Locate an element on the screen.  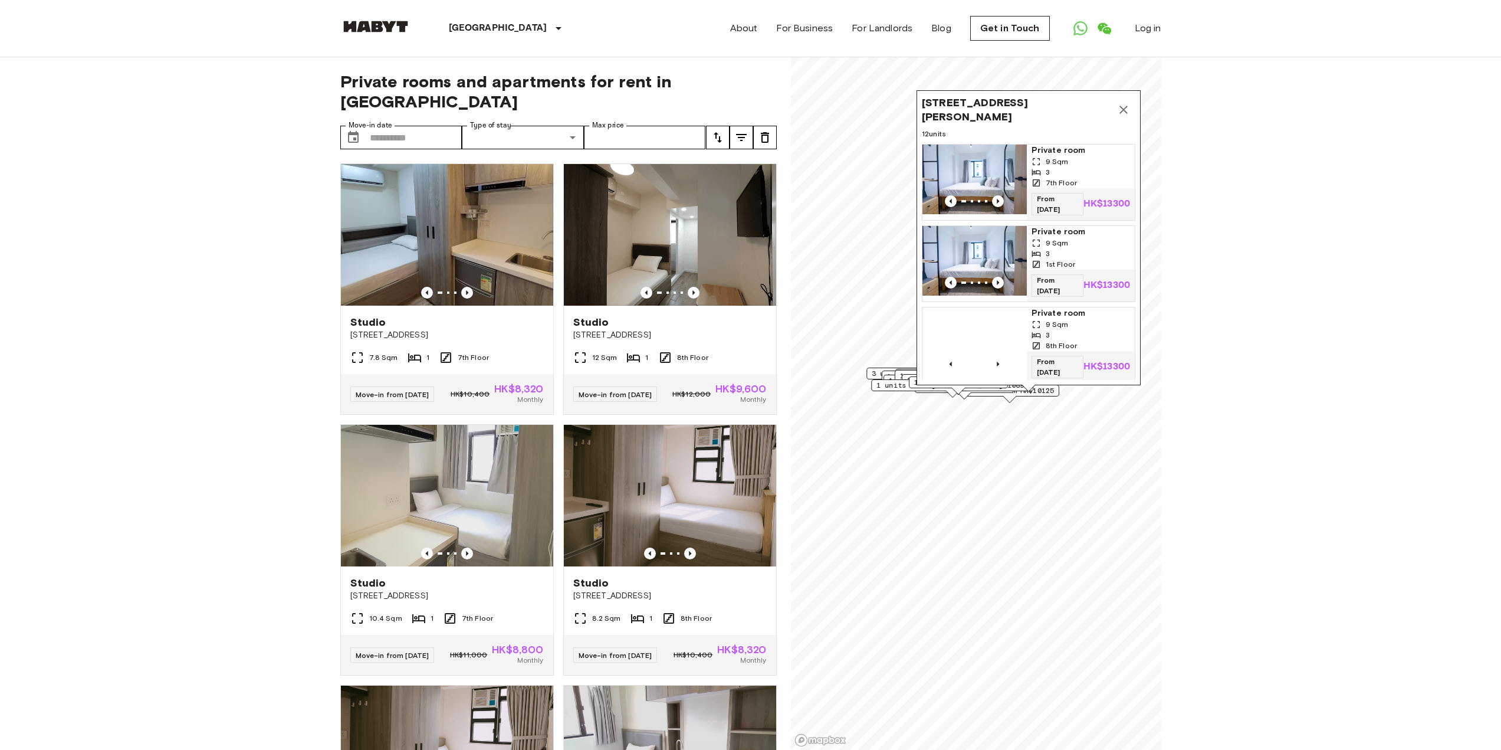
span: HK$8,320 is located at coordinates (518, 389).